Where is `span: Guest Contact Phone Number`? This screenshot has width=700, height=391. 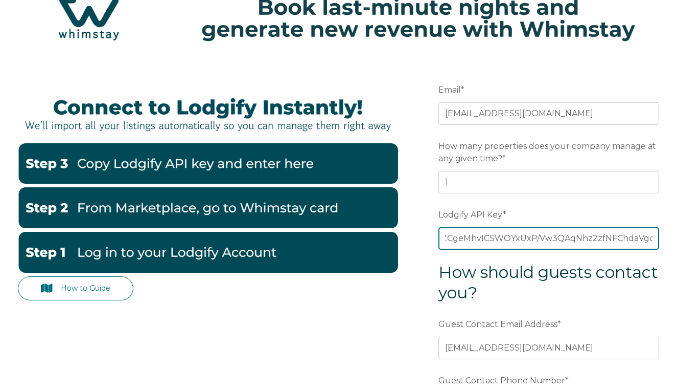
span: Guest Contact Phone Number is located at coordinates (502, 380).